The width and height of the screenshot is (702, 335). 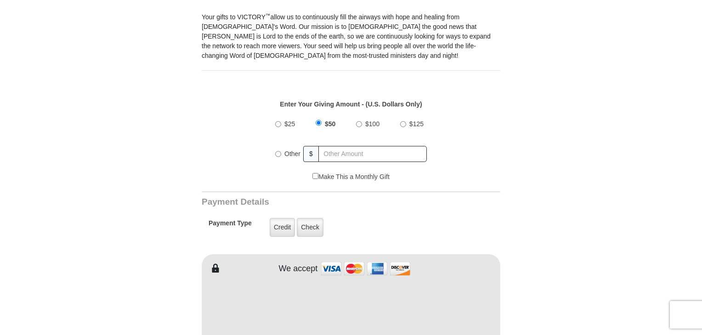 I want to click on input: Make This a Monthly Gift, so click(x=315, y=176).